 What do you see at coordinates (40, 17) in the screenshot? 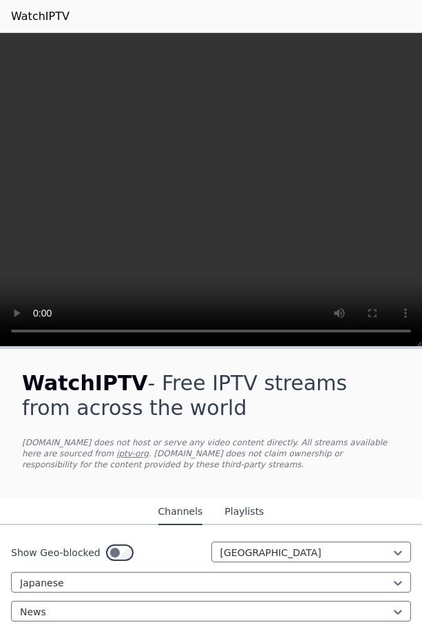
I see `a: WatchIPTV` at bounding box center [40, 17].